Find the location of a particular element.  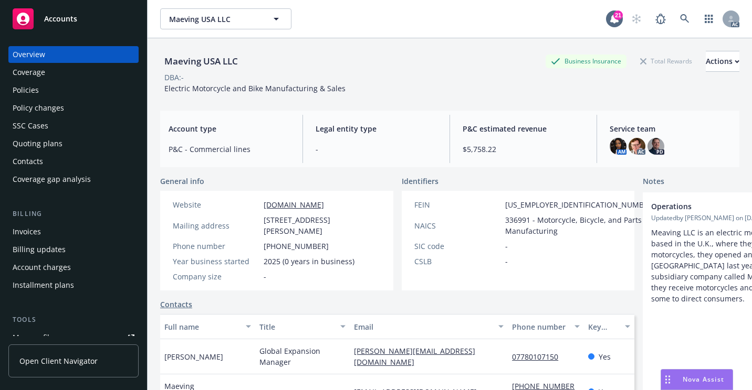

span: Yes is located at coordinates (604, 357).